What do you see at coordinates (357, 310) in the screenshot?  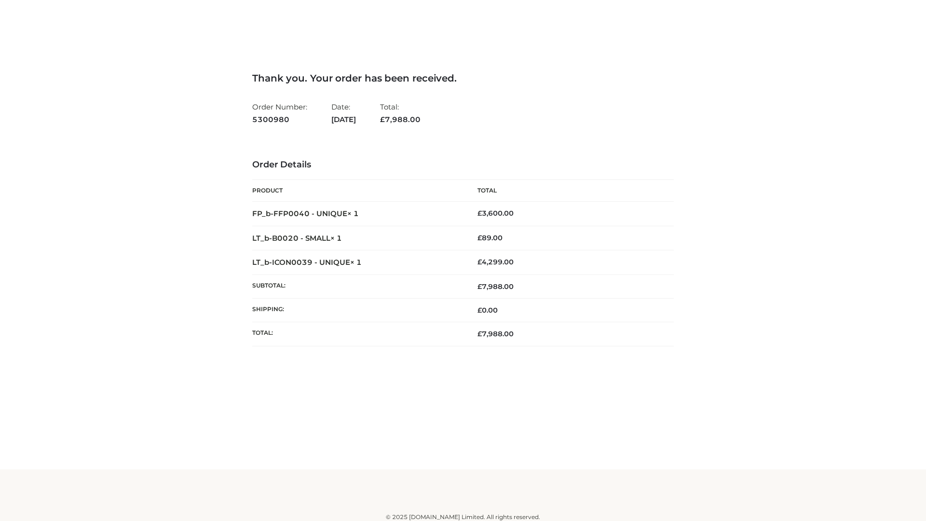 I see `th: Shipping:` at bounding box center [357, 310].